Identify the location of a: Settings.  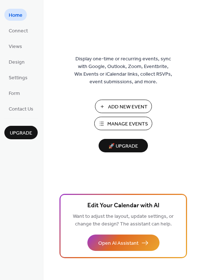
(18, 77).